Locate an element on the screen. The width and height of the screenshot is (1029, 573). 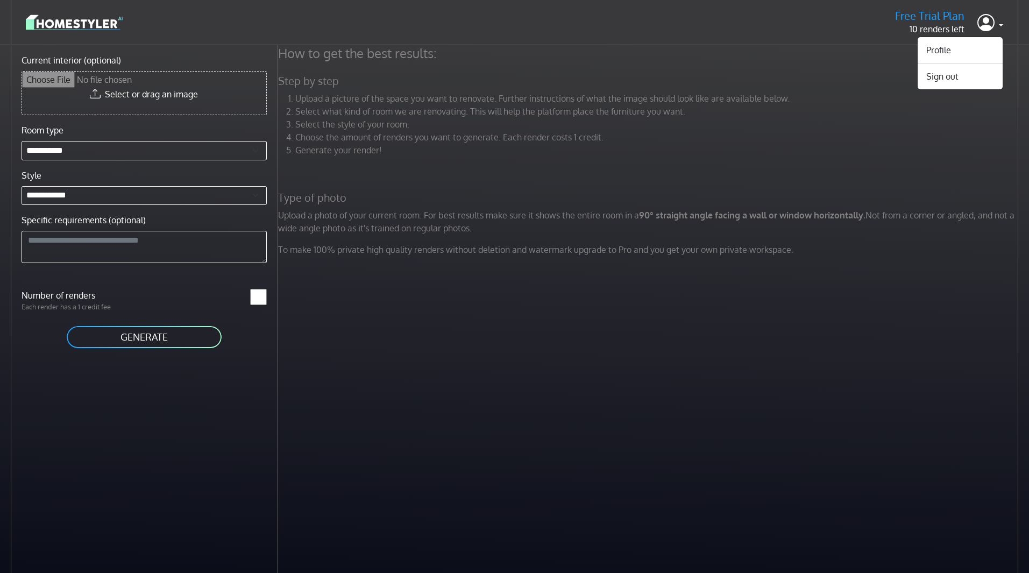
li: Select the style of your room. is located at coordinates (659, 124).